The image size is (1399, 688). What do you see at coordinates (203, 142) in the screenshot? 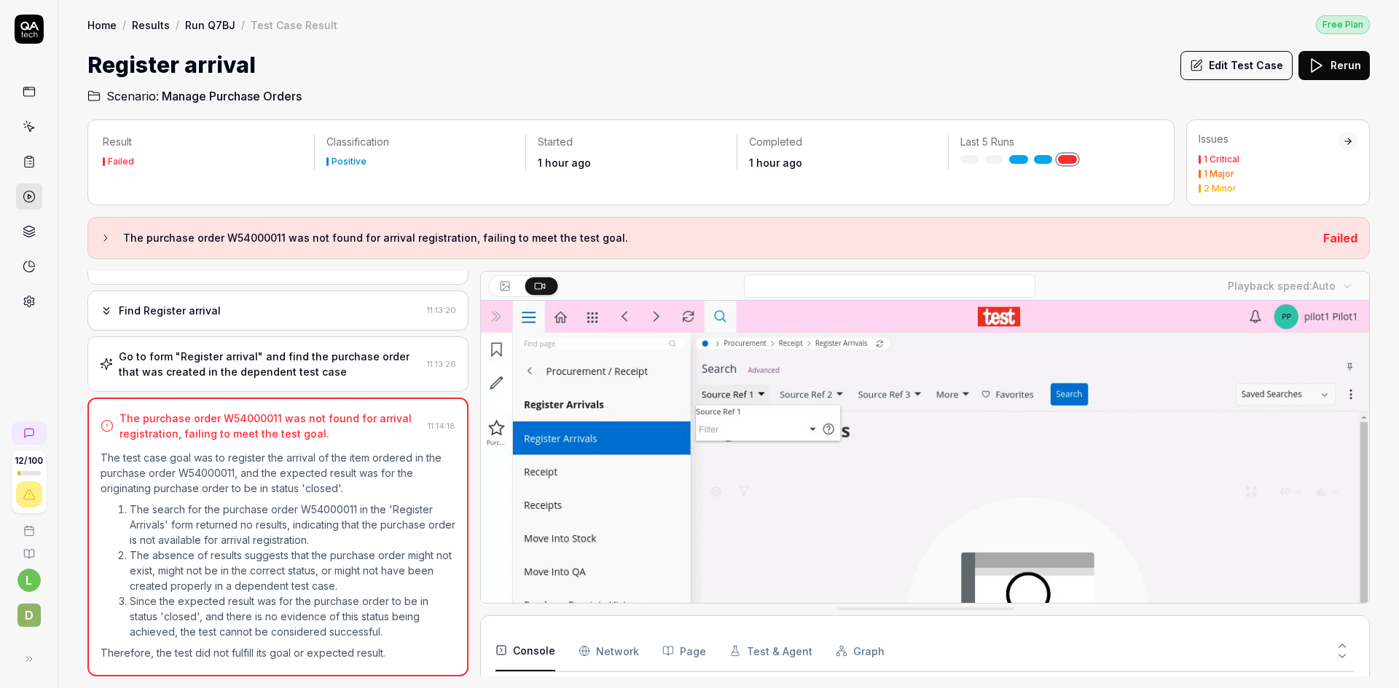
I see `p: Result` at bounding box center [203, 142].